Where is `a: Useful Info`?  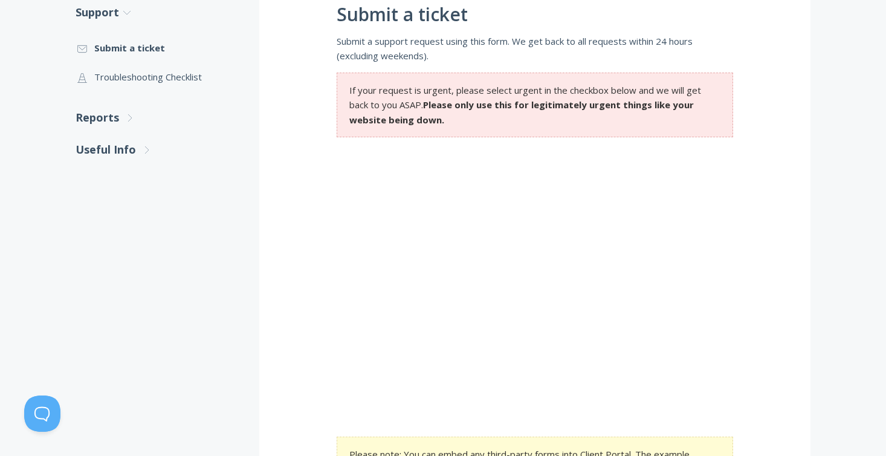 a: Useful Info is located at coordinates (155, 149).